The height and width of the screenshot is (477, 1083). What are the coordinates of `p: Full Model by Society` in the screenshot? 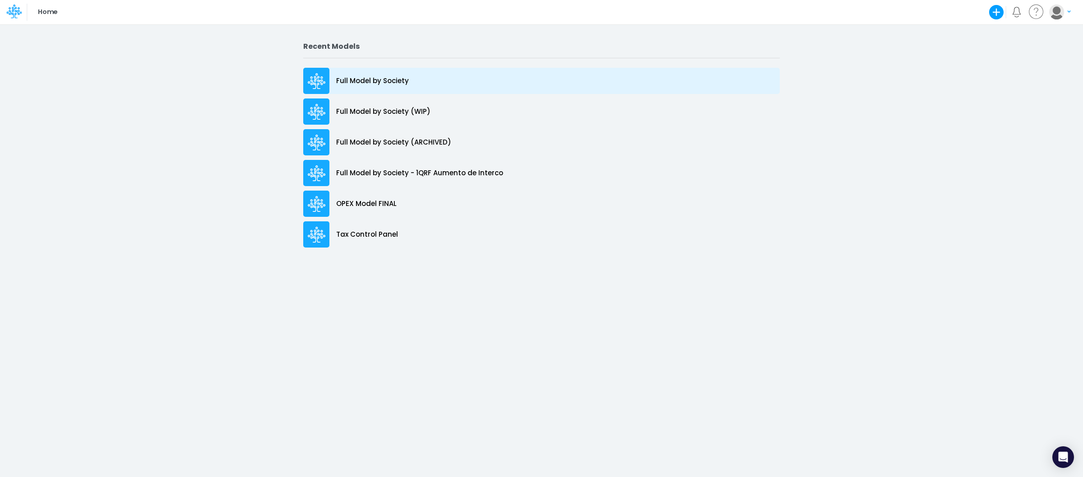 It's located at (372, 81).